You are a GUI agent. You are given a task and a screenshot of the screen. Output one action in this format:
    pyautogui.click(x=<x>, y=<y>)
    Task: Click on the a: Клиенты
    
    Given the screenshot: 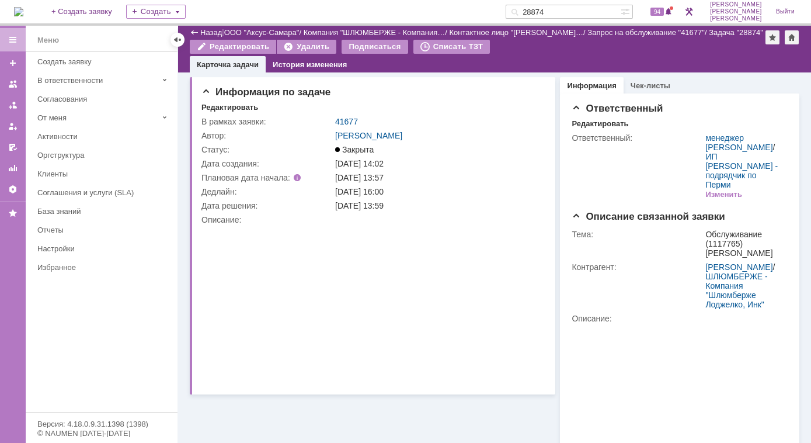 What is the action you would take?
    pyautogui.click(x=104, y=173)
    